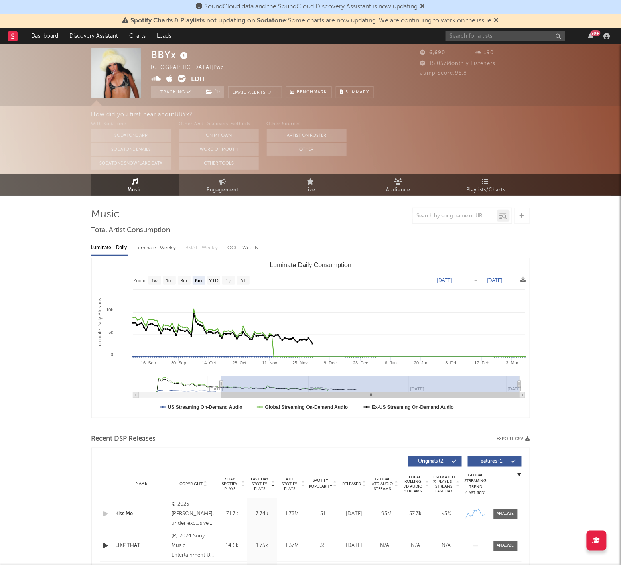 This screenshot has width=621, height=565. I want to click on div: 1.75k, so click(262, 547).